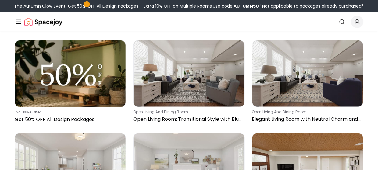 The image size is (378, 170). Describe the element at coordinates (306, 119) in the screenshot. I see `p: Elegant Living Room with Neutral Charm and Cozy Vibes` at that location.